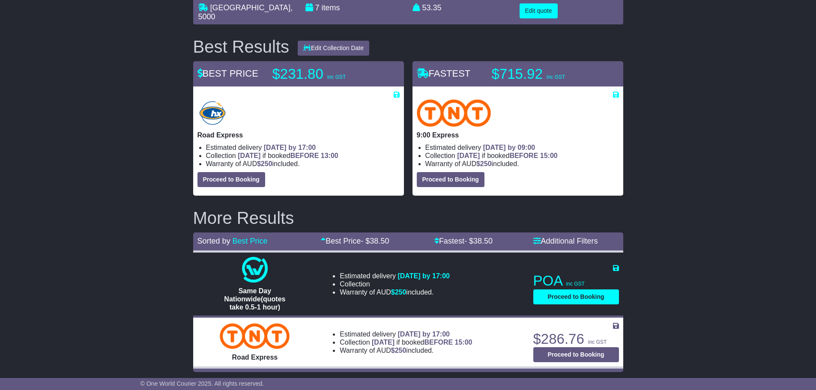 The width and height of the screenshot is (816, 390). I want to click on img: TNT Domestic: 9:00 Express, so click(454, 113).